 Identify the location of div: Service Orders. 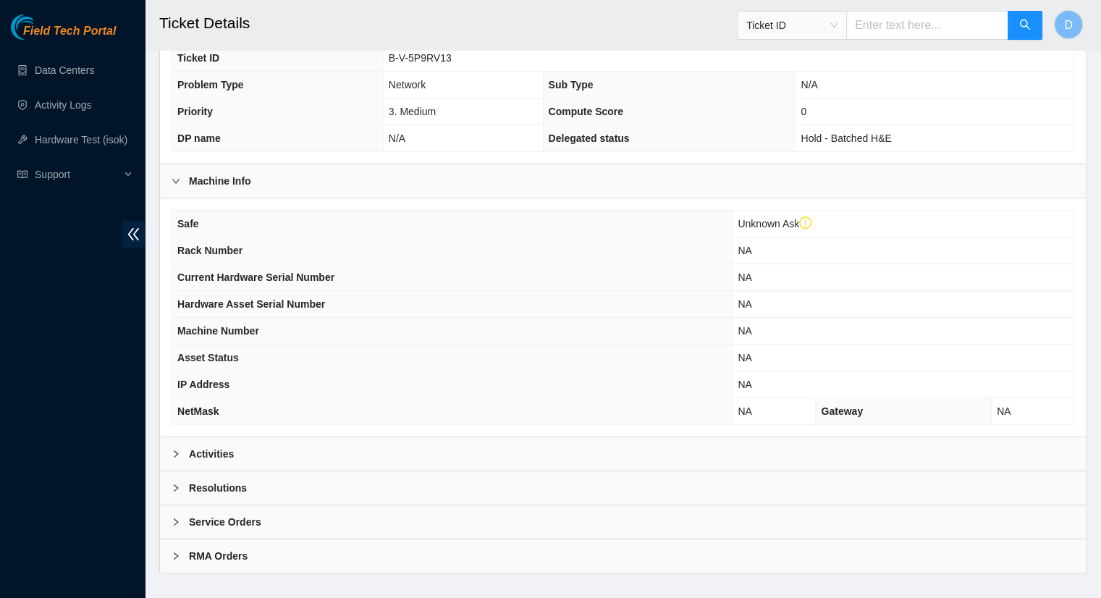
(623, 522).